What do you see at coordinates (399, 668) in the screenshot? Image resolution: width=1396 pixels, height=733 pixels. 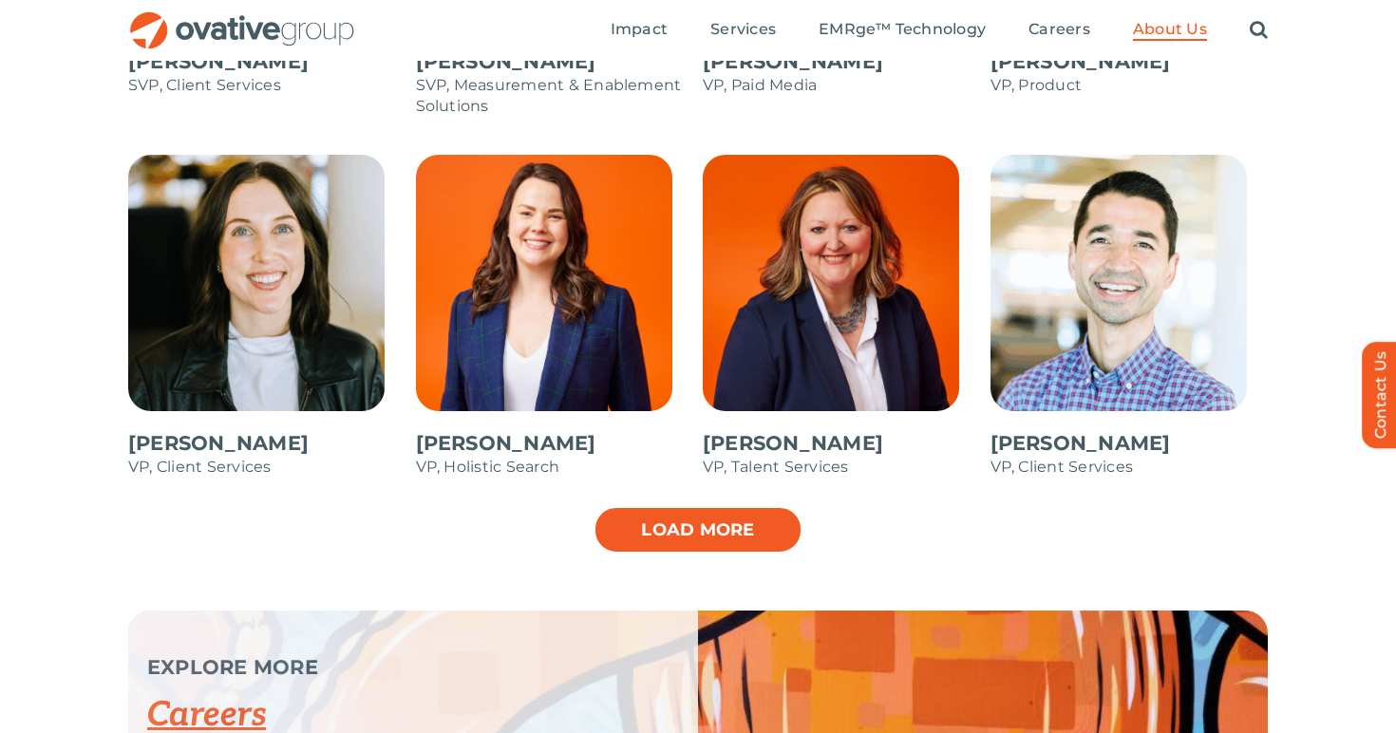 I see `p: EXPLORE MORE` at bounding box center [399, 668].